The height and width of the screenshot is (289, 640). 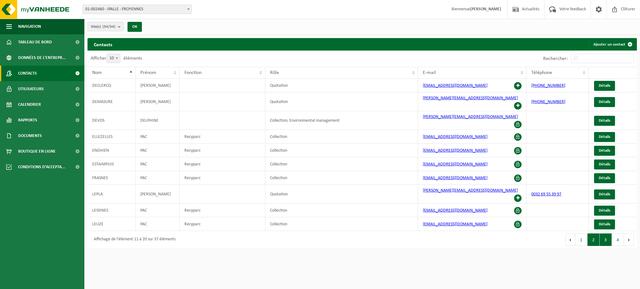 I want to click on td: LESSINES, so click(x=112, y=211).